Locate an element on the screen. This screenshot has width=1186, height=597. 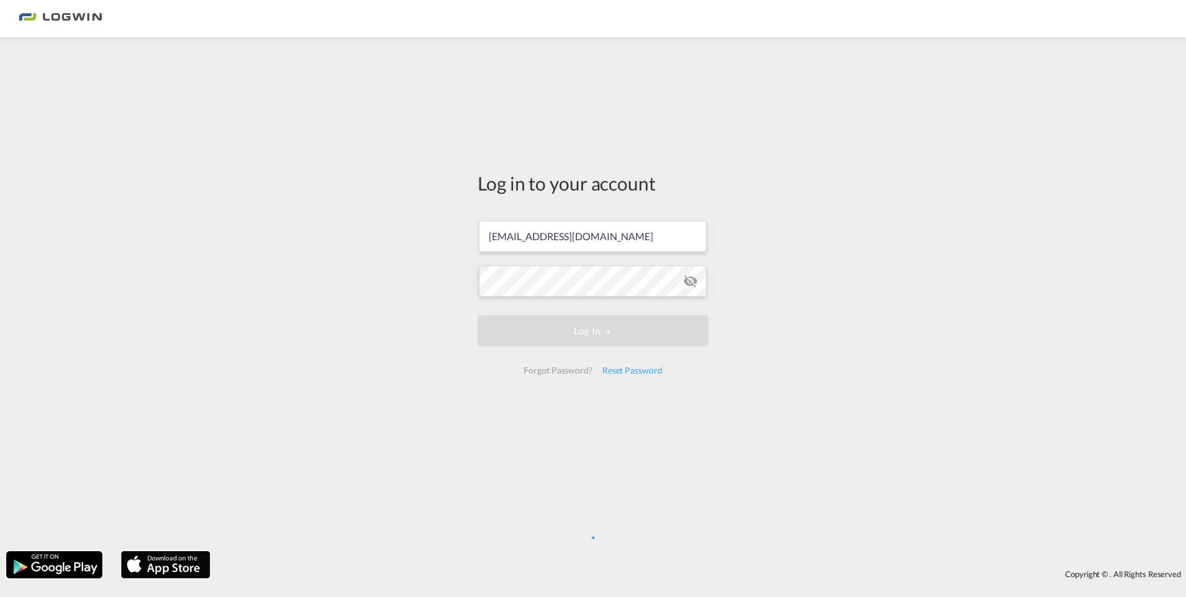
img: bc73a0e0d8c111efacd525e4c8ad7d32.png is located at coordinates (60, 19).